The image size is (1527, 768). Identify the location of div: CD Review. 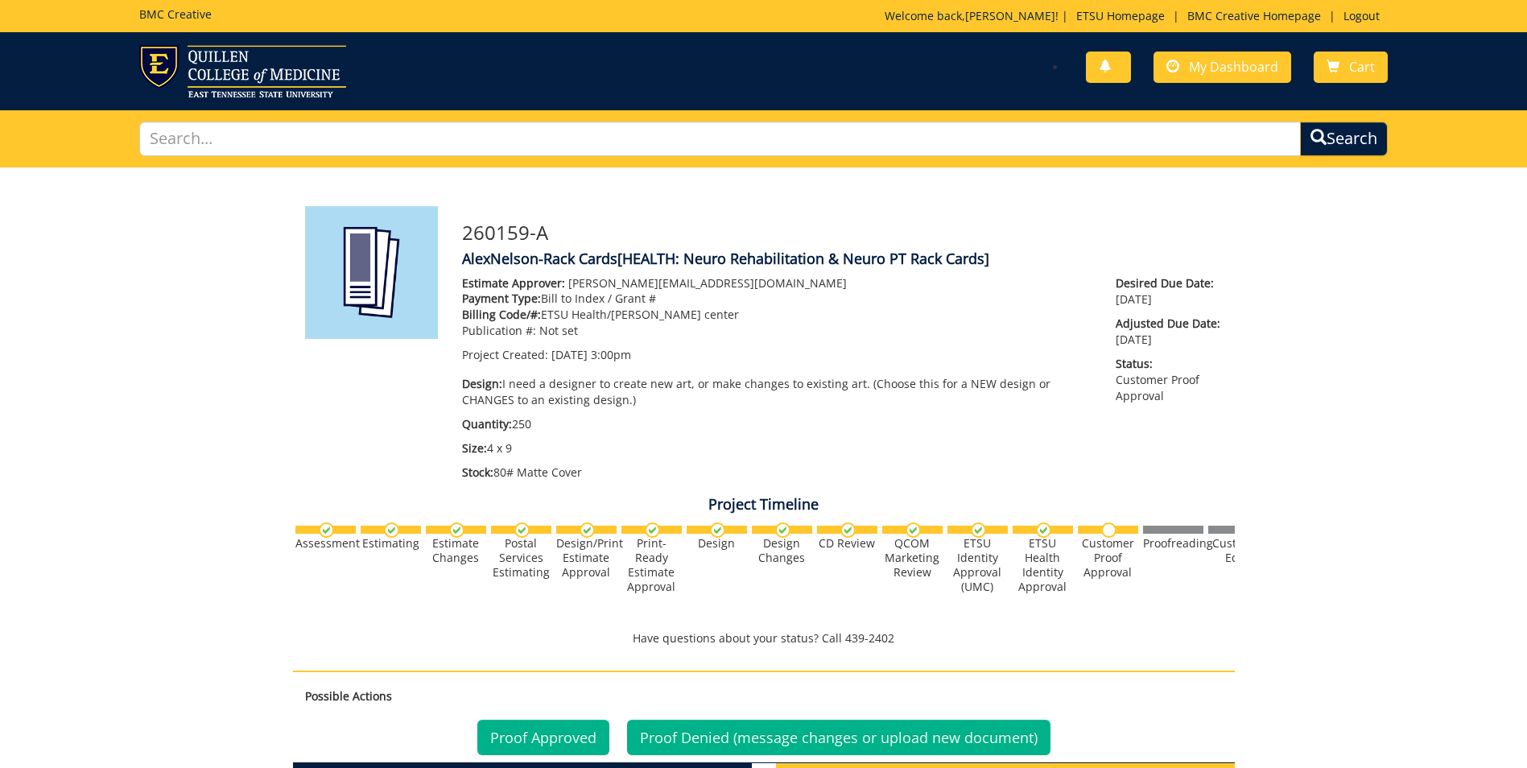
(847, 543).